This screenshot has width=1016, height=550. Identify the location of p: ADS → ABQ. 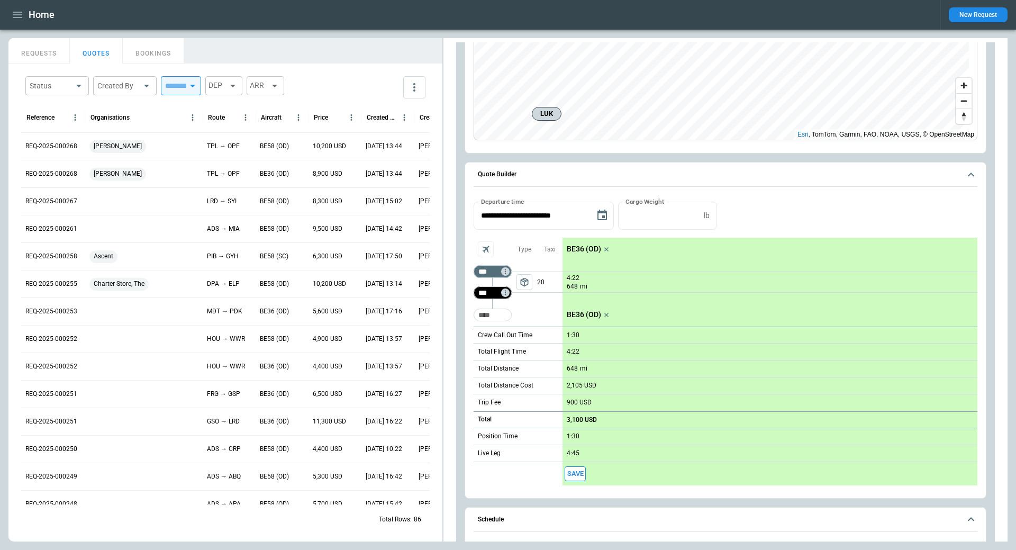
(224, 476).